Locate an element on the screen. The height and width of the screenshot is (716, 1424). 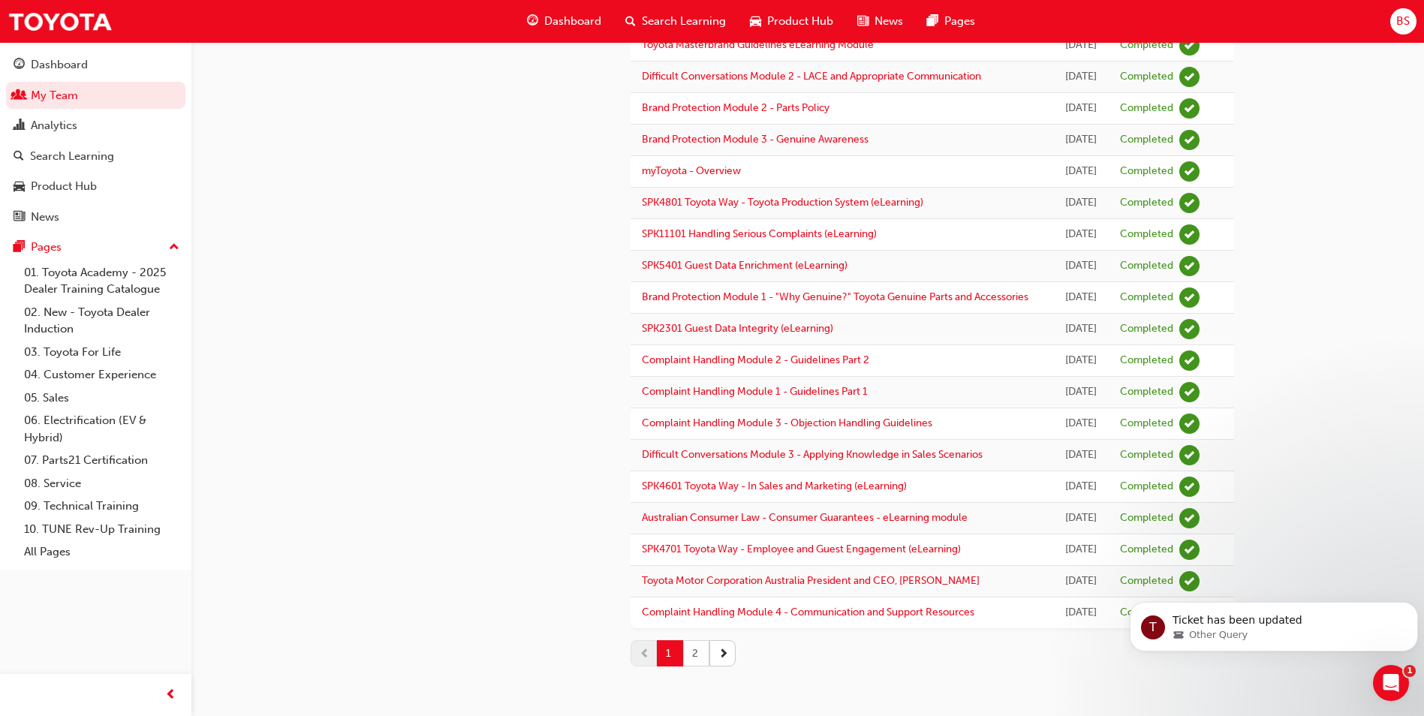
a: SPK2301 Guest Data Integrity (eLearning) is located at coordinates (737, 328).